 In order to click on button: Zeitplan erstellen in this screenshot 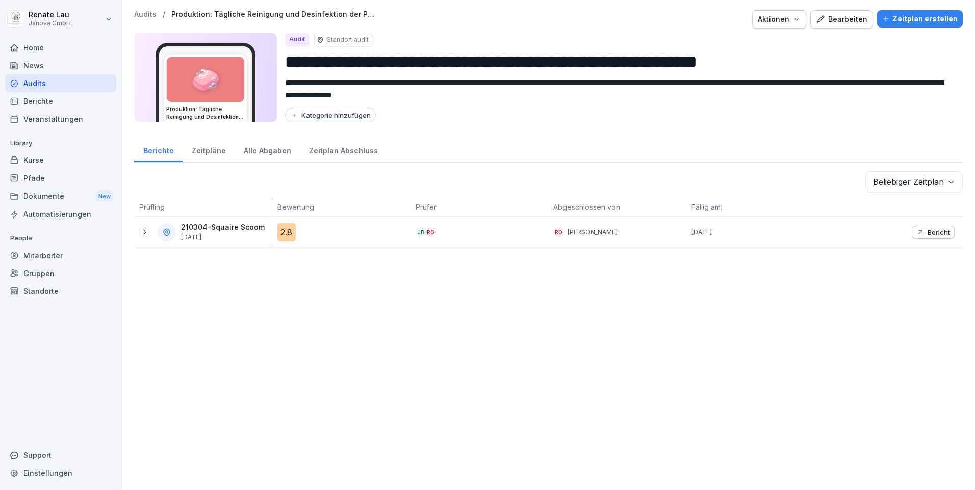, I will do `click(919, 19)`.